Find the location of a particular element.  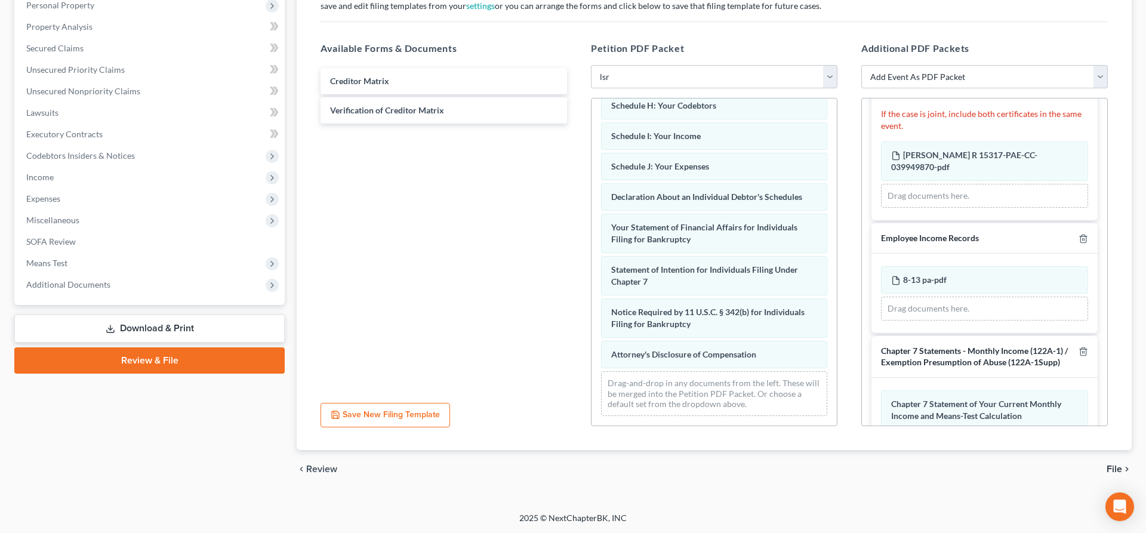

span: Verification of Creditor Matrix is located at coordinates (387, 110).